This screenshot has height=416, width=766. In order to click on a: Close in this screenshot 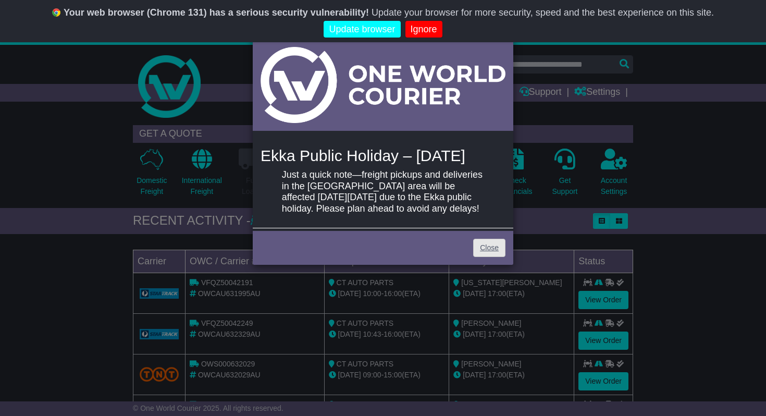, I will do `click(489, 248)`.